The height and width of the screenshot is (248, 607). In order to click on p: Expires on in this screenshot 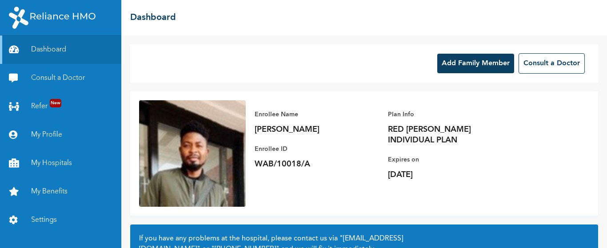, I will do `click(450, 160)`.